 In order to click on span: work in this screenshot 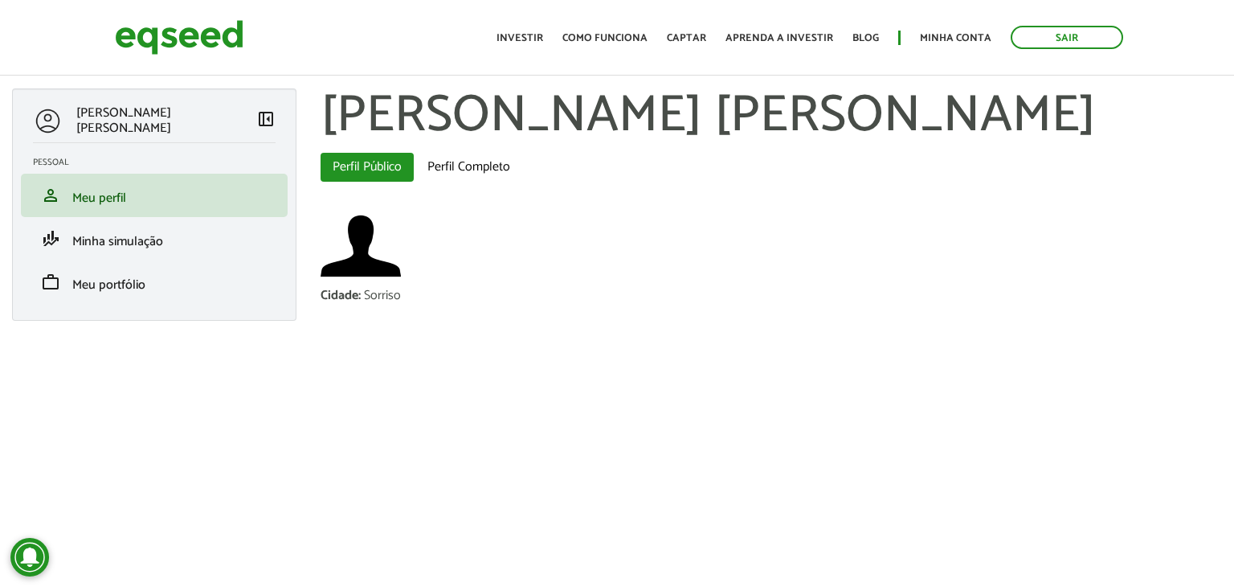, I will do `click(51, 282)`.